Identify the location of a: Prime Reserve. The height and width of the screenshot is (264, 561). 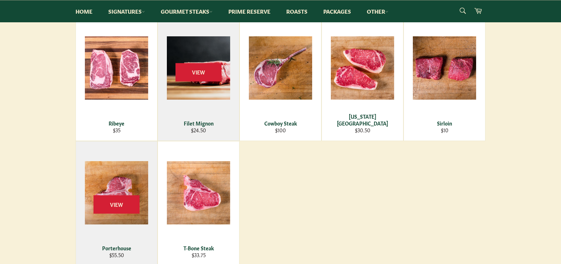
(249, 11).